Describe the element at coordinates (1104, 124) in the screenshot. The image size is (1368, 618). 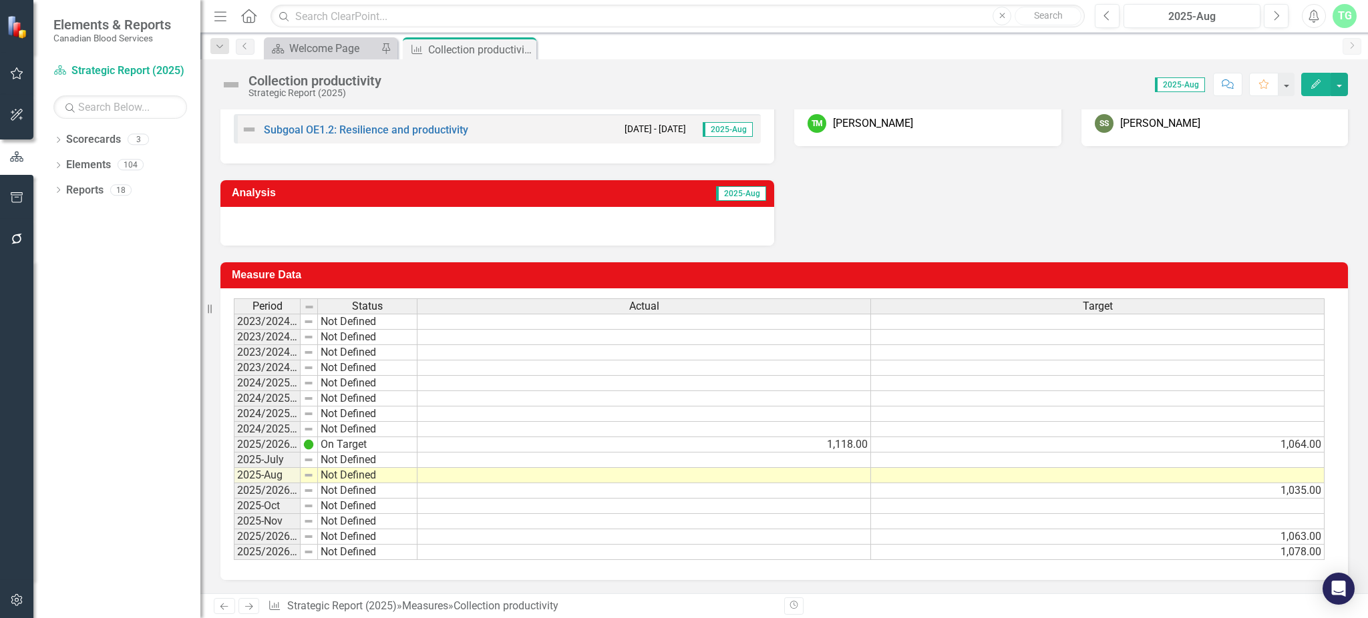
I see `div: SS` at that location.